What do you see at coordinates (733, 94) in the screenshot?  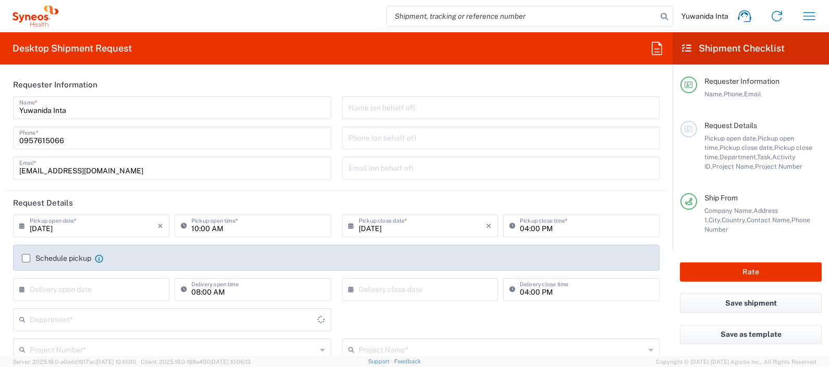 I see `span: Phone,` at bounding box center [733, 94].